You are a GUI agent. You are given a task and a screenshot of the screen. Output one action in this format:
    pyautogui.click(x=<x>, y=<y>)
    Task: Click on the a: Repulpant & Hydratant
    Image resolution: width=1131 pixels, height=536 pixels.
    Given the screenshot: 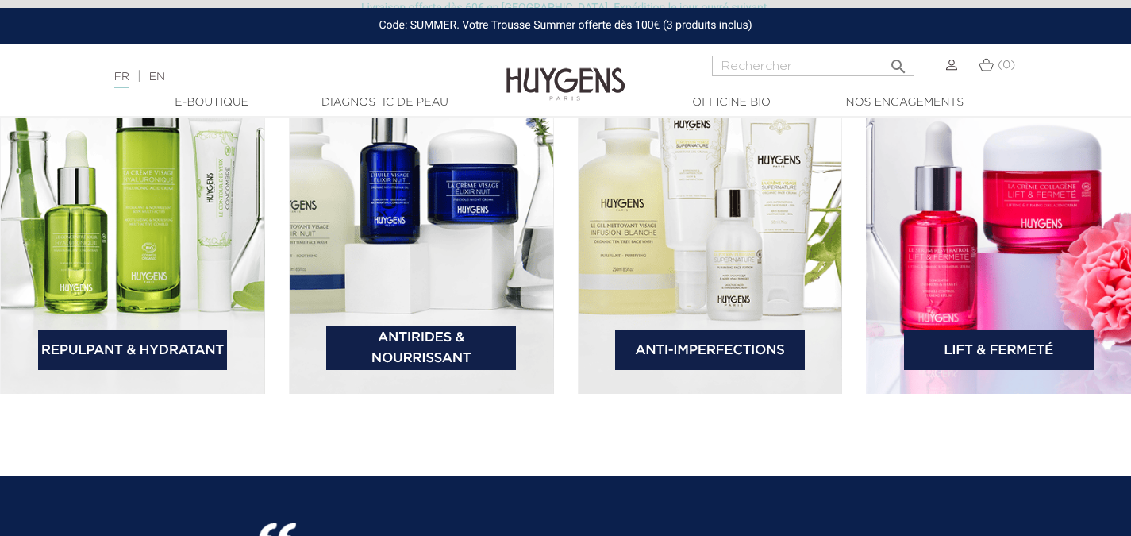 What is the action you would take?
    pyautogui.click(x=133, y=350)
    